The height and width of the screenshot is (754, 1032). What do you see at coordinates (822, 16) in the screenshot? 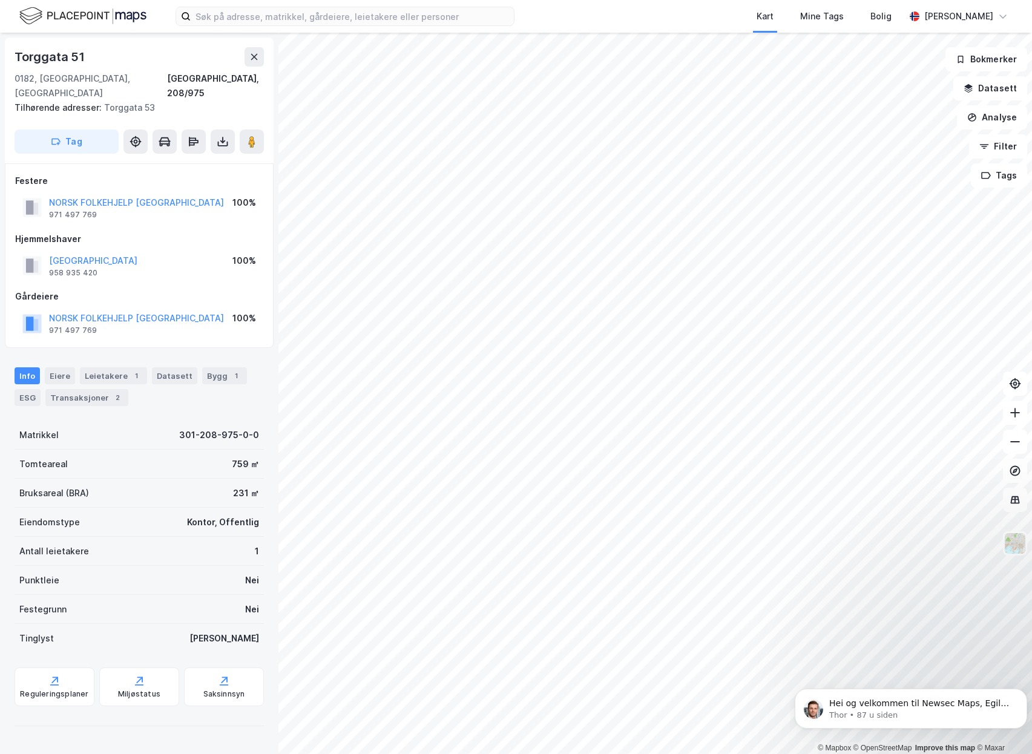
I see `div: Mine Tags` at bounding box center [822, 16].